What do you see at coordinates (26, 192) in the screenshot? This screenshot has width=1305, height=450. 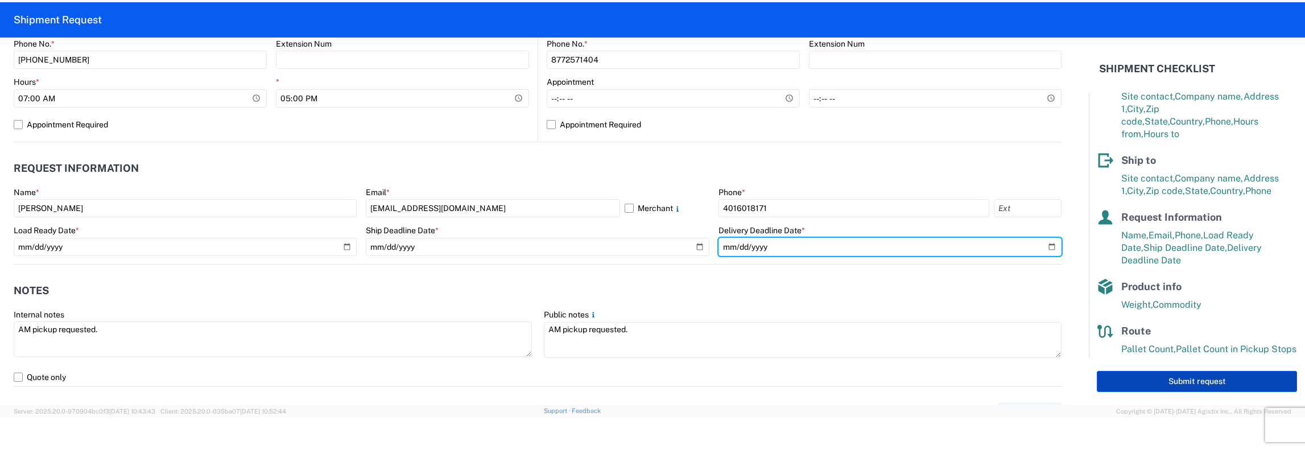 I see `label: Name` at bounding box center [26, 192].